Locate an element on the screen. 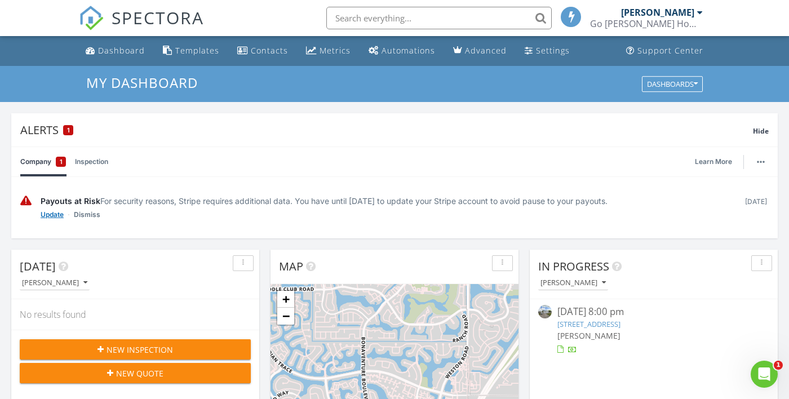 Image resolution: width=789 pixels, height=399 pixels. a: Dismiss is located at coordinates (87, 215).